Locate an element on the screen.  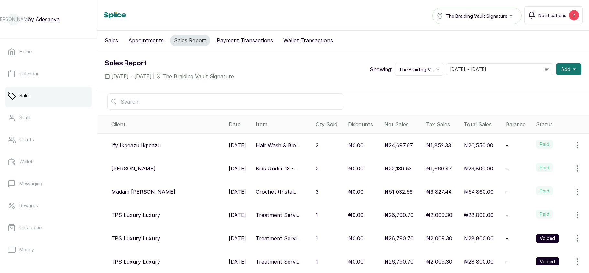
p: Crochet (Instal... is located at coordinates (277, 192).